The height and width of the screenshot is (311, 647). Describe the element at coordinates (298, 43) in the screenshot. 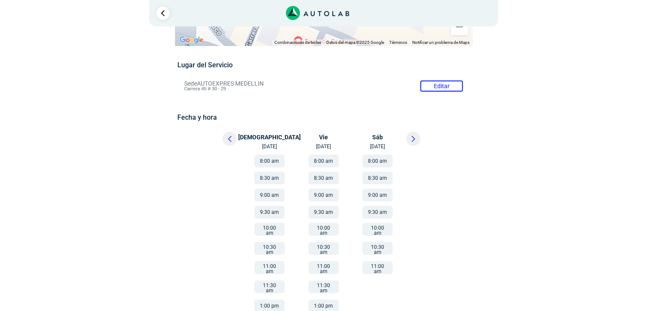

I see `button: Combinaciones de teclas` at that location.